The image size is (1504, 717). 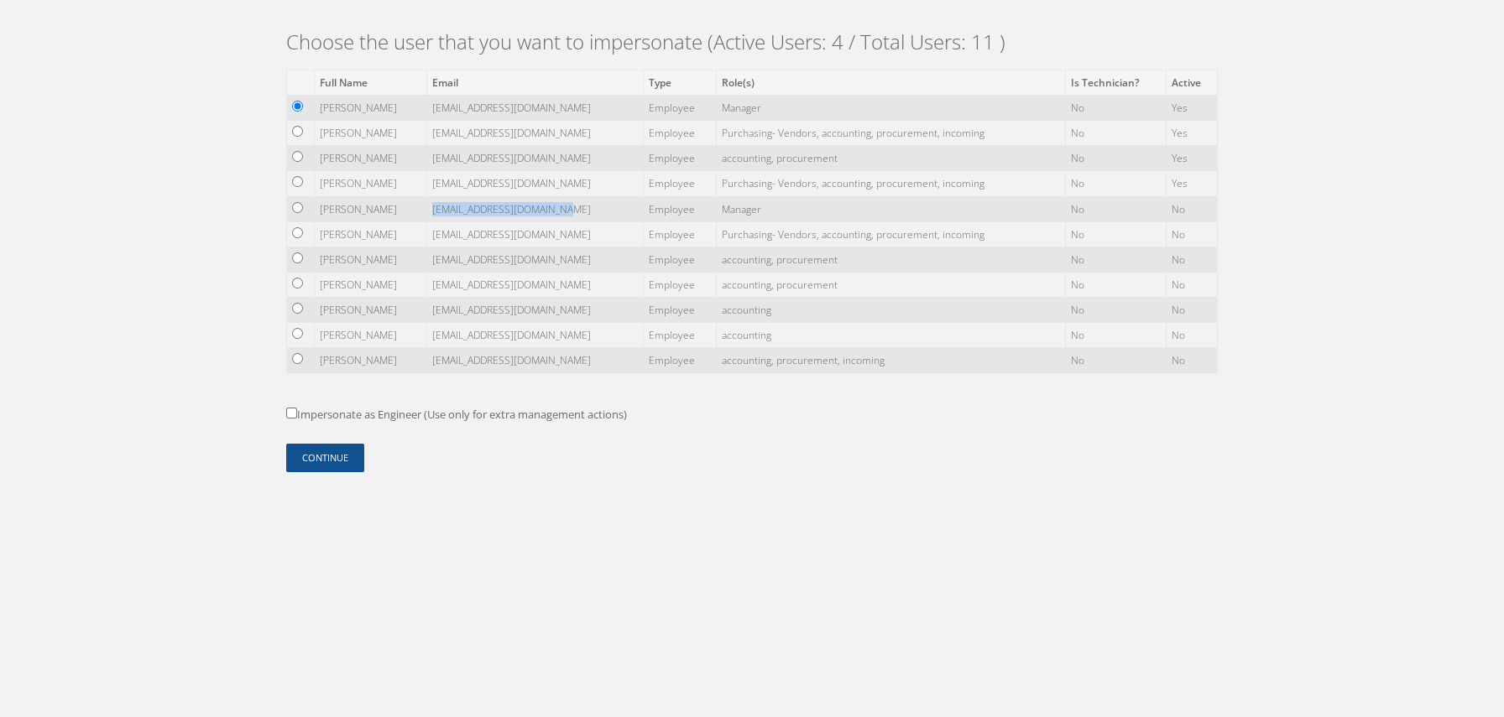 I want to click on th: Type, so click(x=679, y=82).